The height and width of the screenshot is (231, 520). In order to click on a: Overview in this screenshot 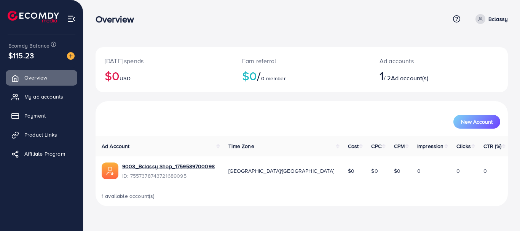, I will do `click(41, 78)`.